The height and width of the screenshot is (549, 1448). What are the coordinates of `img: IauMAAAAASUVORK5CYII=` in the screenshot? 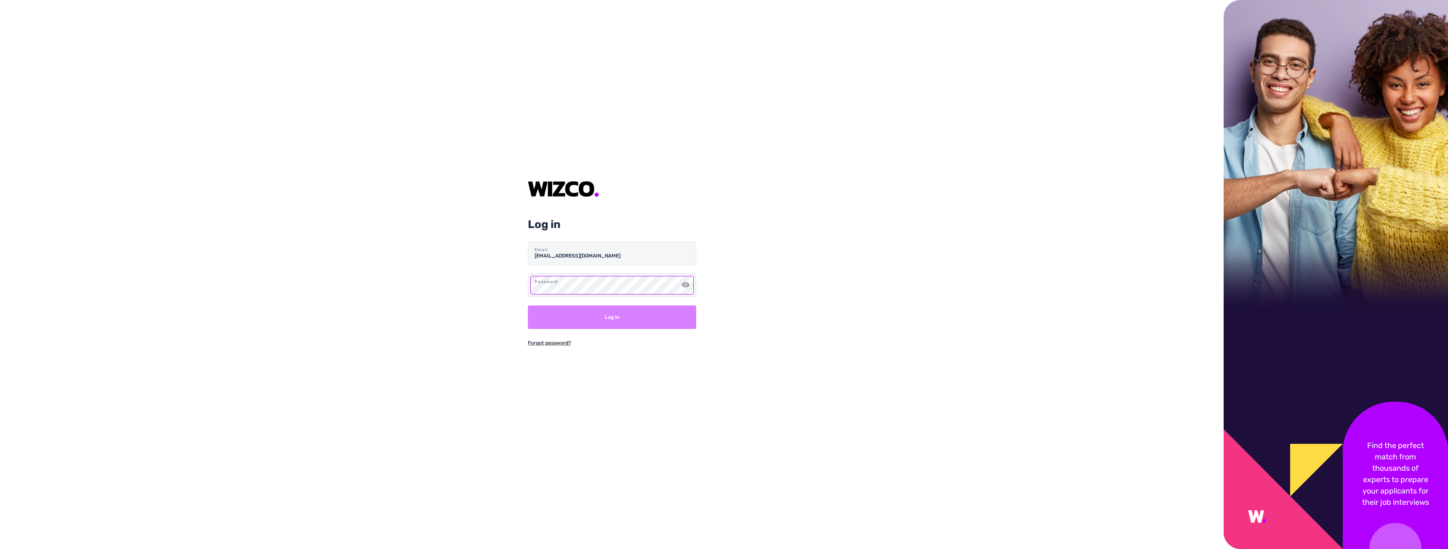 It's located at (564, 189).